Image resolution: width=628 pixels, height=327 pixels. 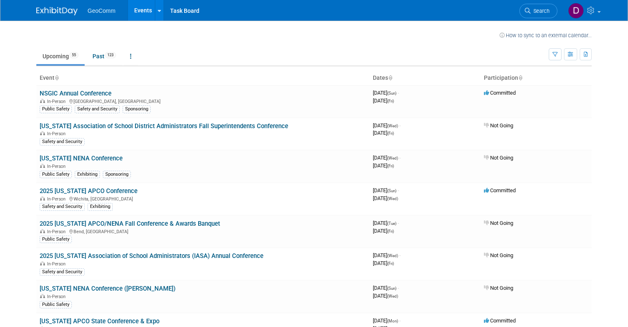 I want to click on a: How to sync to an external calendar..., so click(x=546, y=35).